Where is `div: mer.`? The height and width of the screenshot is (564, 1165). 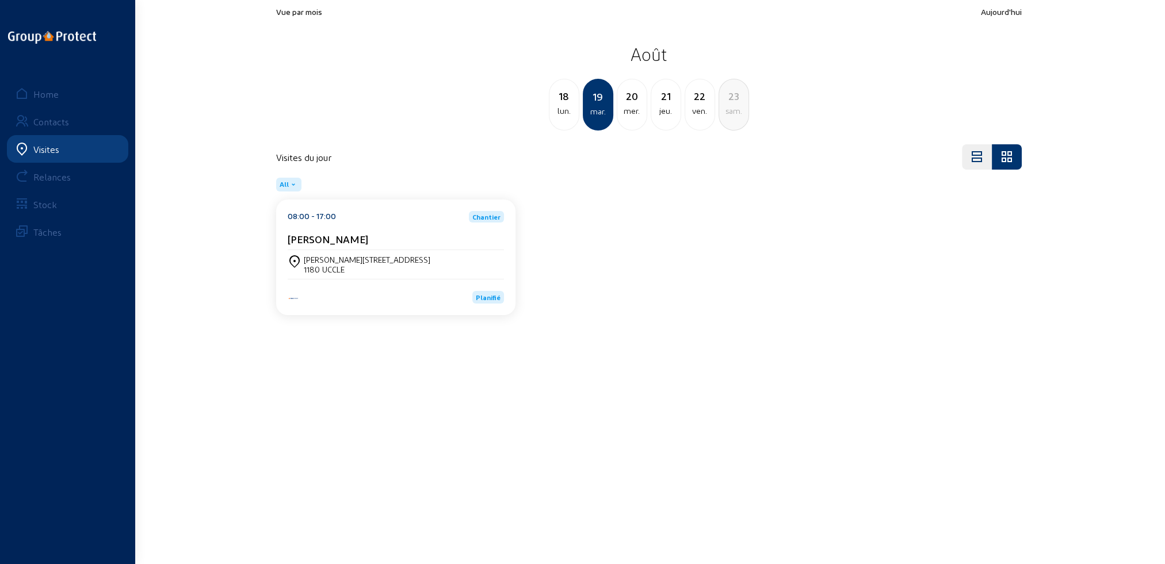 div: mer. is located at coordinates (631, 111).